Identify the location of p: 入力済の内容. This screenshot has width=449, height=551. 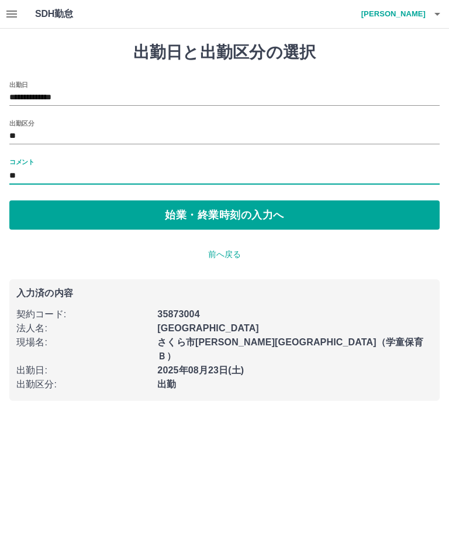
(224, 293).